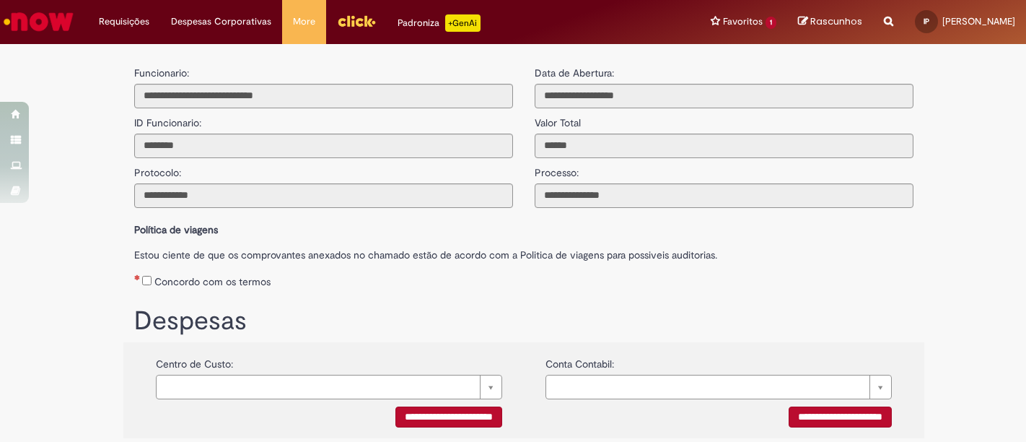 Image resolution: width=1026 pixels, height=442 pixels. What do you see at coordinates (157, 169) in the screenshot?
I see `label: Protocolo:` at bounding box center [157, 169].